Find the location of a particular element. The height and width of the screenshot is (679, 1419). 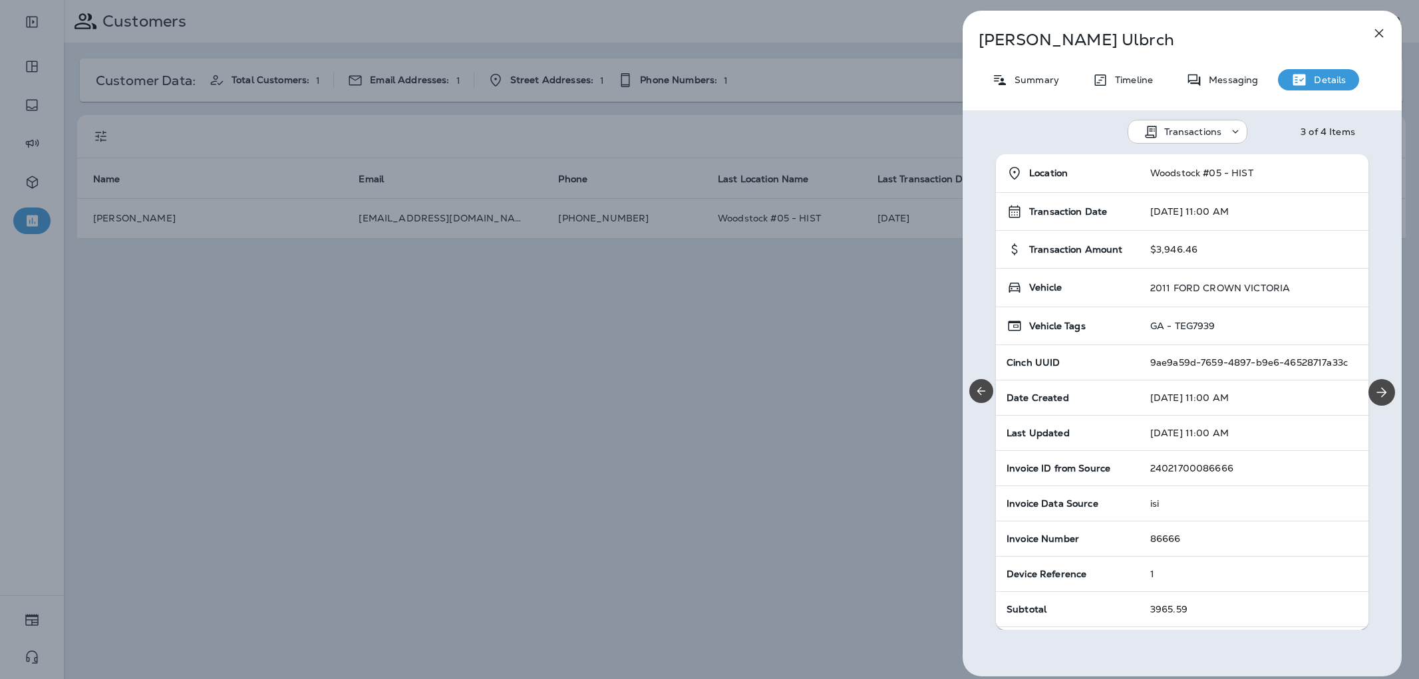

p: Summary is located at coordinates (1033, 80).